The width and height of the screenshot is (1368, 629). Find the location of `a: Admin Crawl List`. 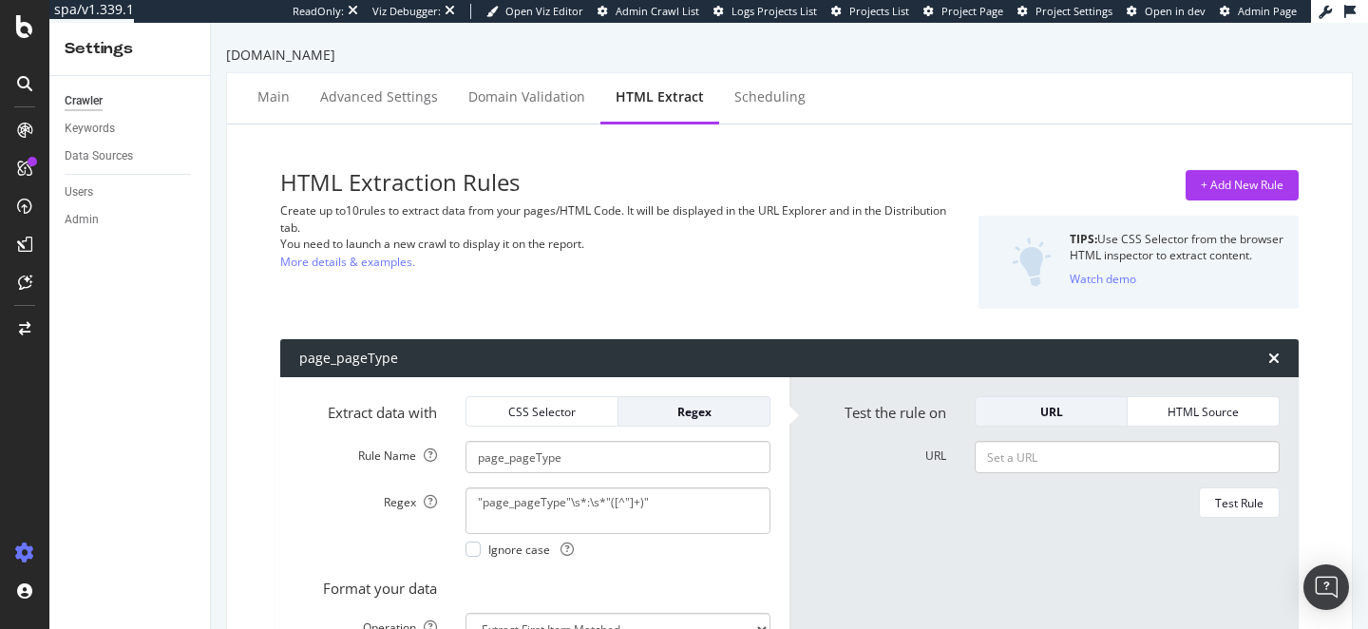

a: Admin Crawl List is located at coordinates (648, 11).